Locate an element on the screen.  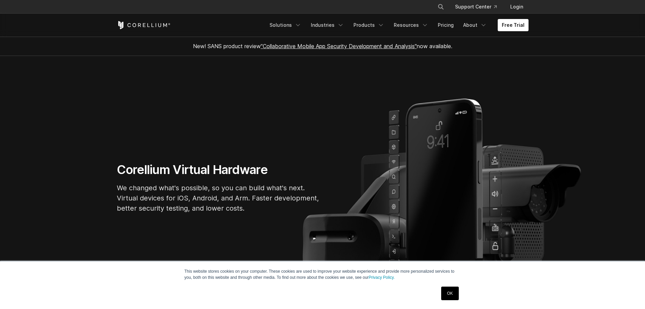
a: Solutions is located at coordinates (286, 25).